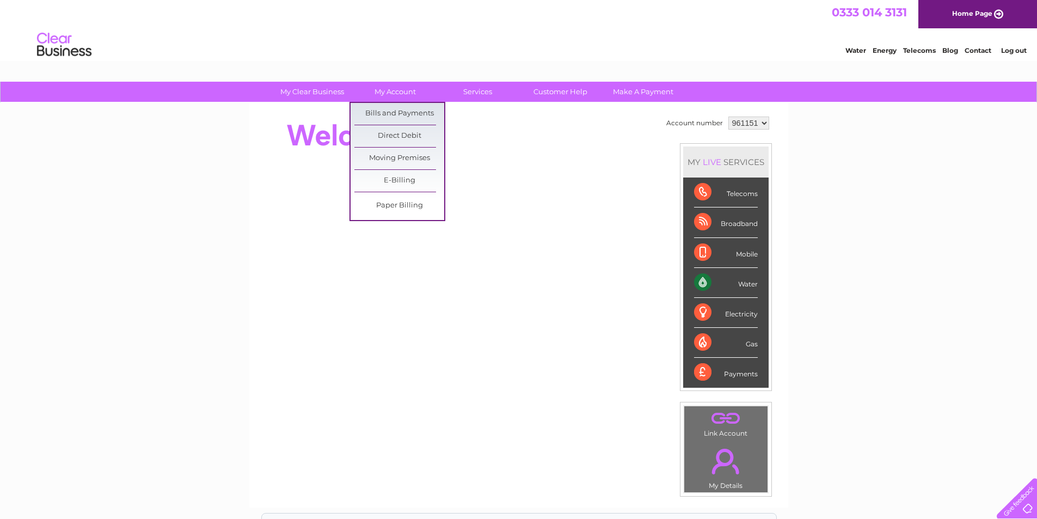 The width and height of the screenshot is (1037, 519). What do you see at coordinates (978, 50) in the screenshot?
I see `a: Contact` at bounding box center [978, 50].